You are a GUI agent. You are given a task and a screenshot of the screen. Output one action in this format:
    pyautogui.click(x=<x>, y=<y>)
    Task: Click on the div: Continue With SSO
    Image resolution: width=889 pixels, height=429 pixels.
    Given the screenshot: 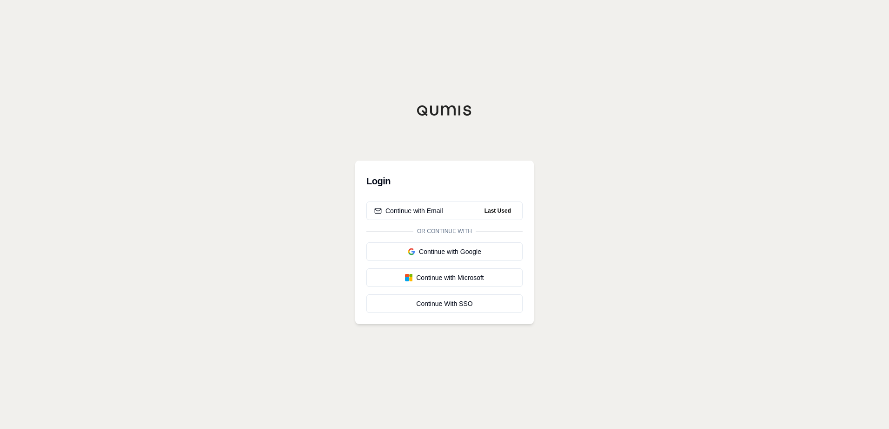 What is the action you would take?
    pyautogui.click(x=444, y=304)
    